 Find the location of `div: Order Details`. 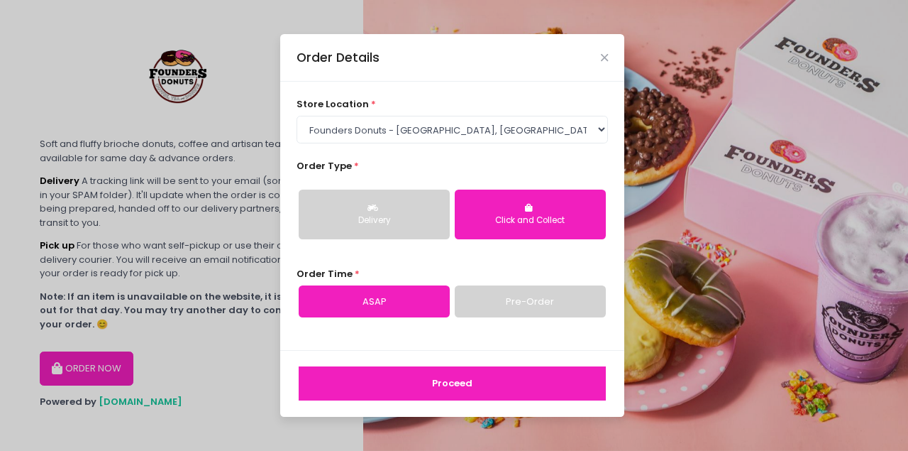

div: Order Details is located at coordinates (338, 57).